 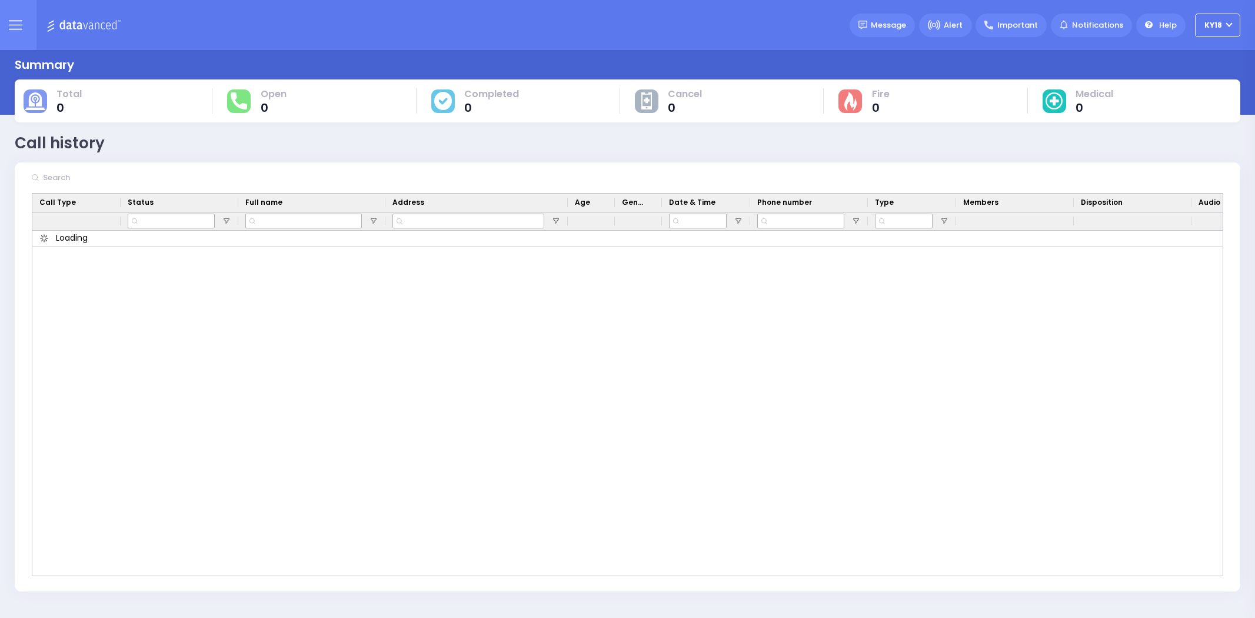 I want to click on span: Call Type, so click(x=58, y=202).